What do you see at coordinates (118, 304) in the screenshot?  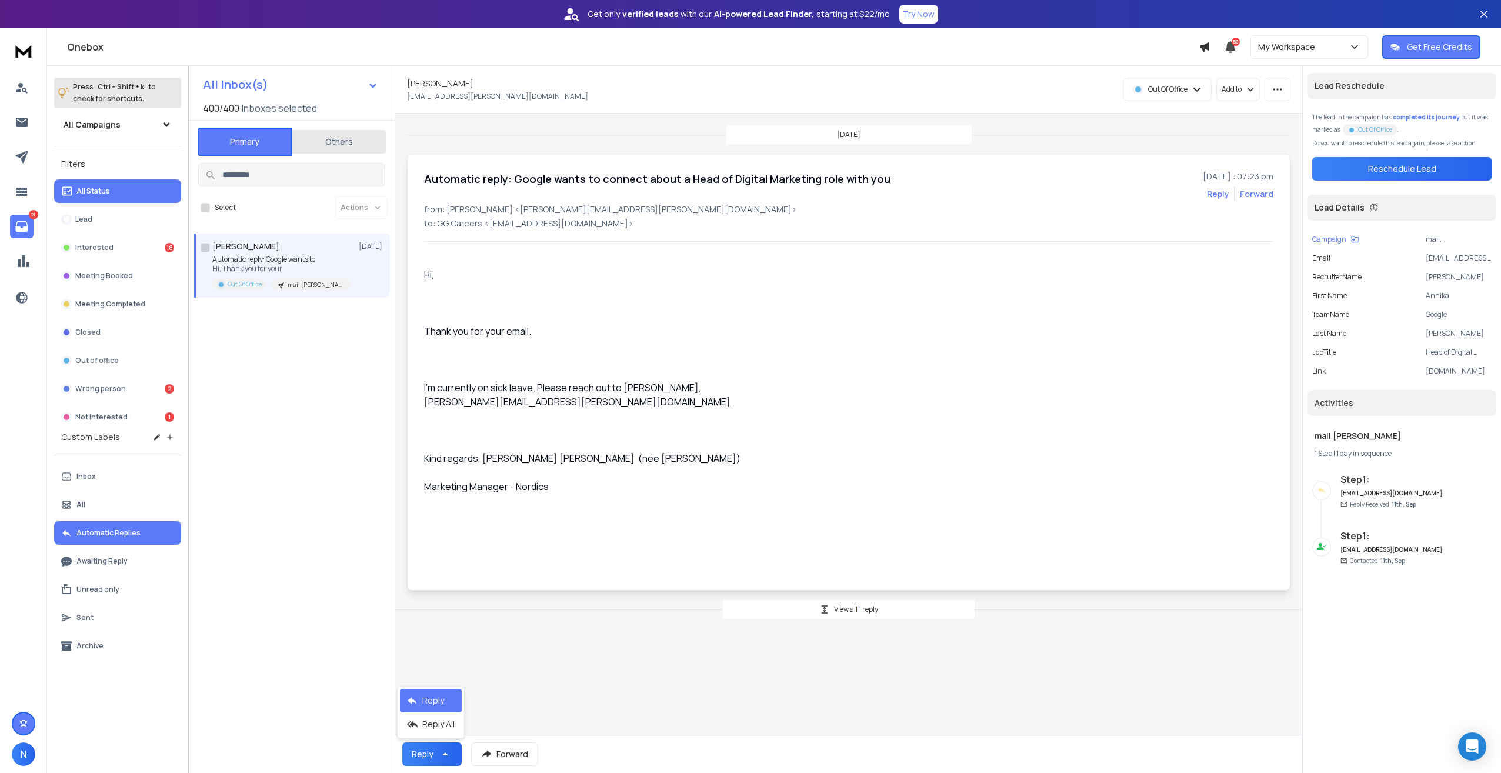 I see `button: Meeting Completed` at bounding box center [118, 304].